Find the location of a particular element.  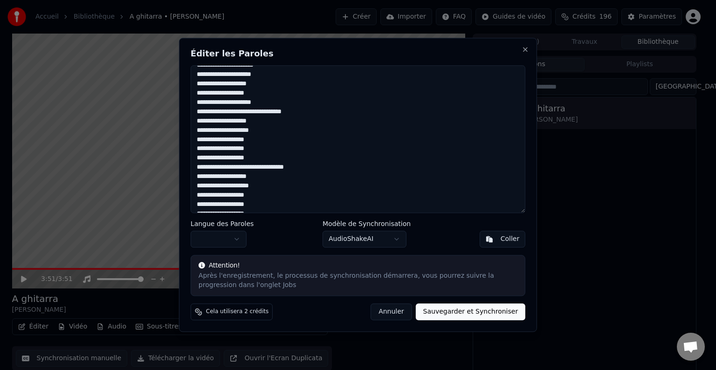

div: Attention! is located at coordinates (358, 266).